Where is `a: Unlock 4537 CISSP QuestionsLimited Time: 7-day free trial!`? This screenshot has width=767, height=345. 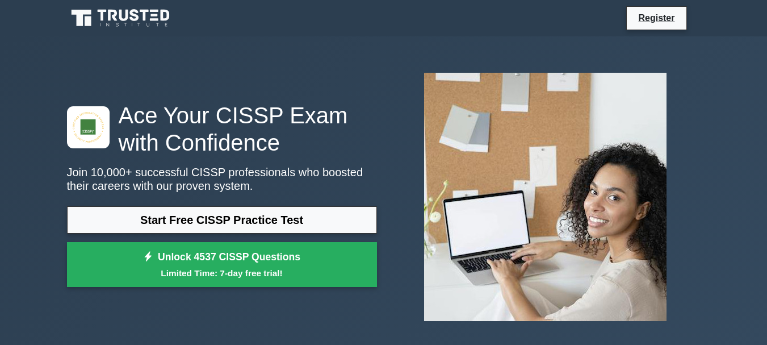 a: Unlock 4537 CISSP QuestionsLimited Time: 7-day free trial! is located at coordinates (222, 265).